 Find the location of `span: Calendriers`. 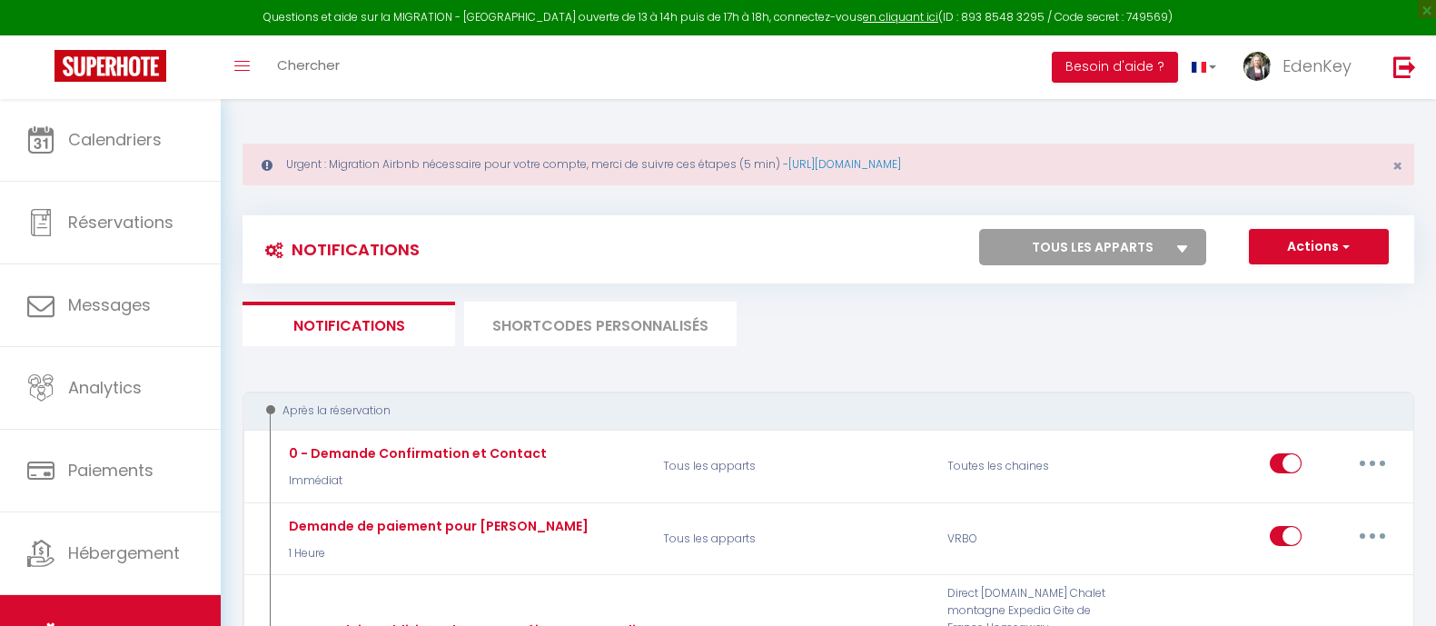

span: Calendriers is located at coordinates (114, 139).